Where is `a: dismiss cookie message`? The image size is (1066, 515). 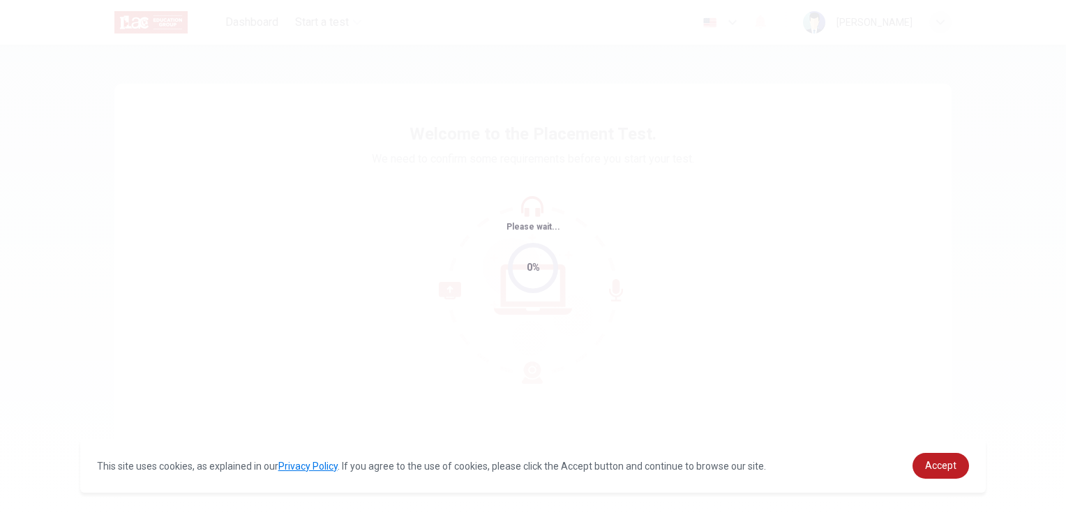
a: dismiss cookie message is located at coordinates (941, 465).